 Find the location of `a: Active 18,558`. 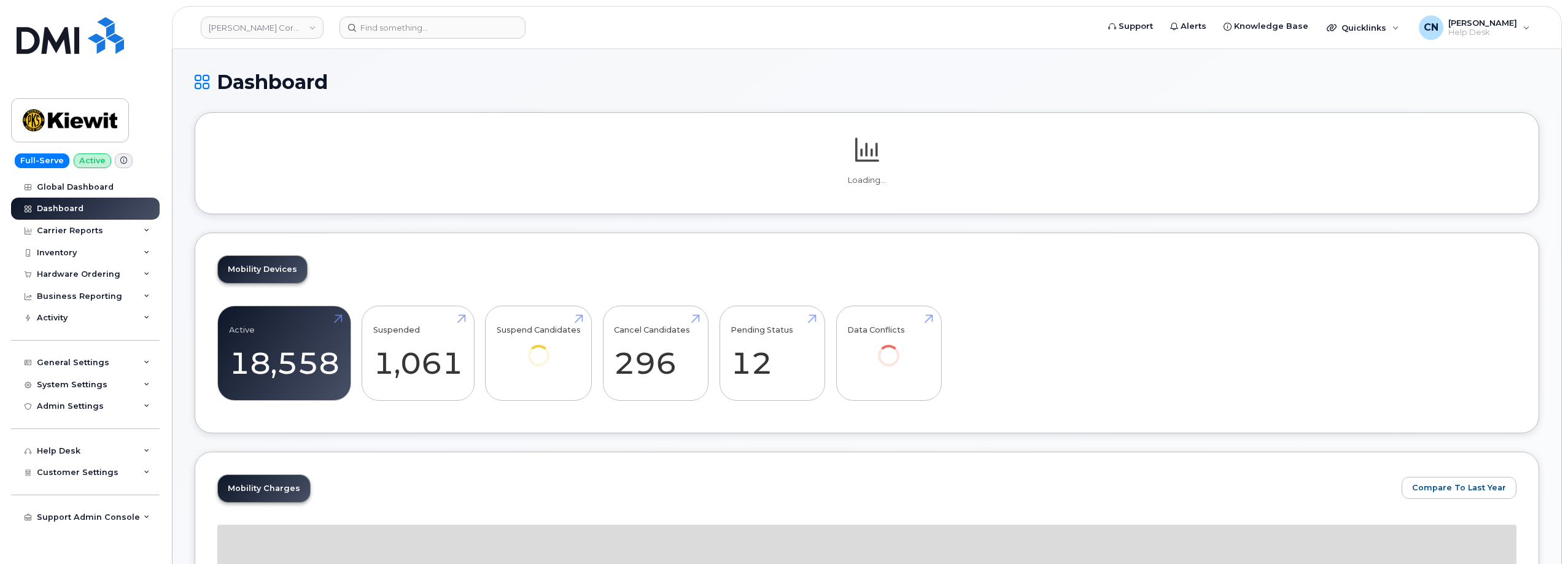

a: Active 18,558 is located at coordinates (284, 354).